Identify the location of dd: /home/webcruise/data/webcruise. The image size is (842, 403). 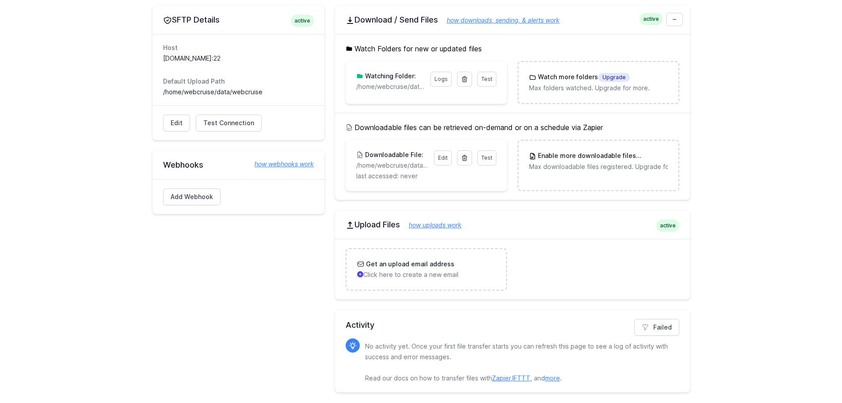
(238, 92).